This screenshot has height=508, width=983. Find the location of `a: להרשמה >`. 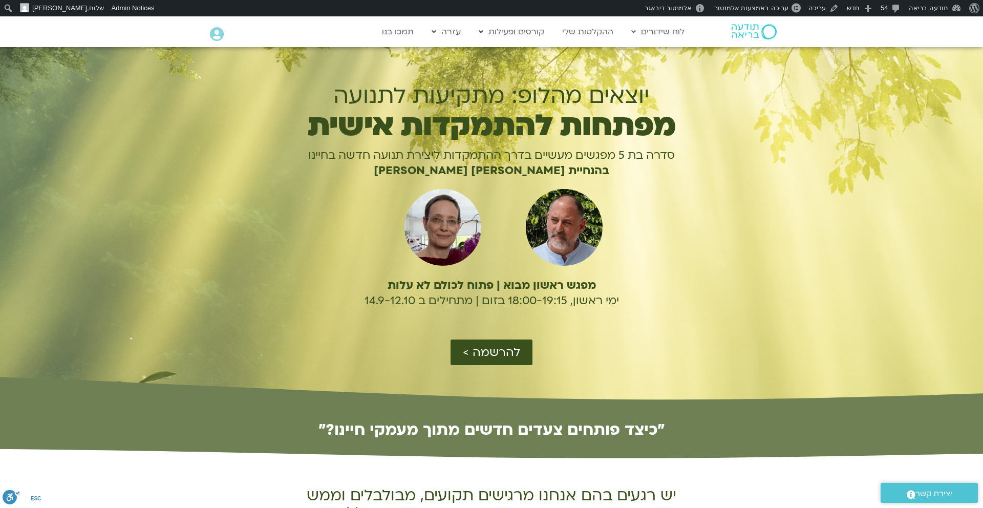

a: להרשמה > is located at coordinates (491, 352).